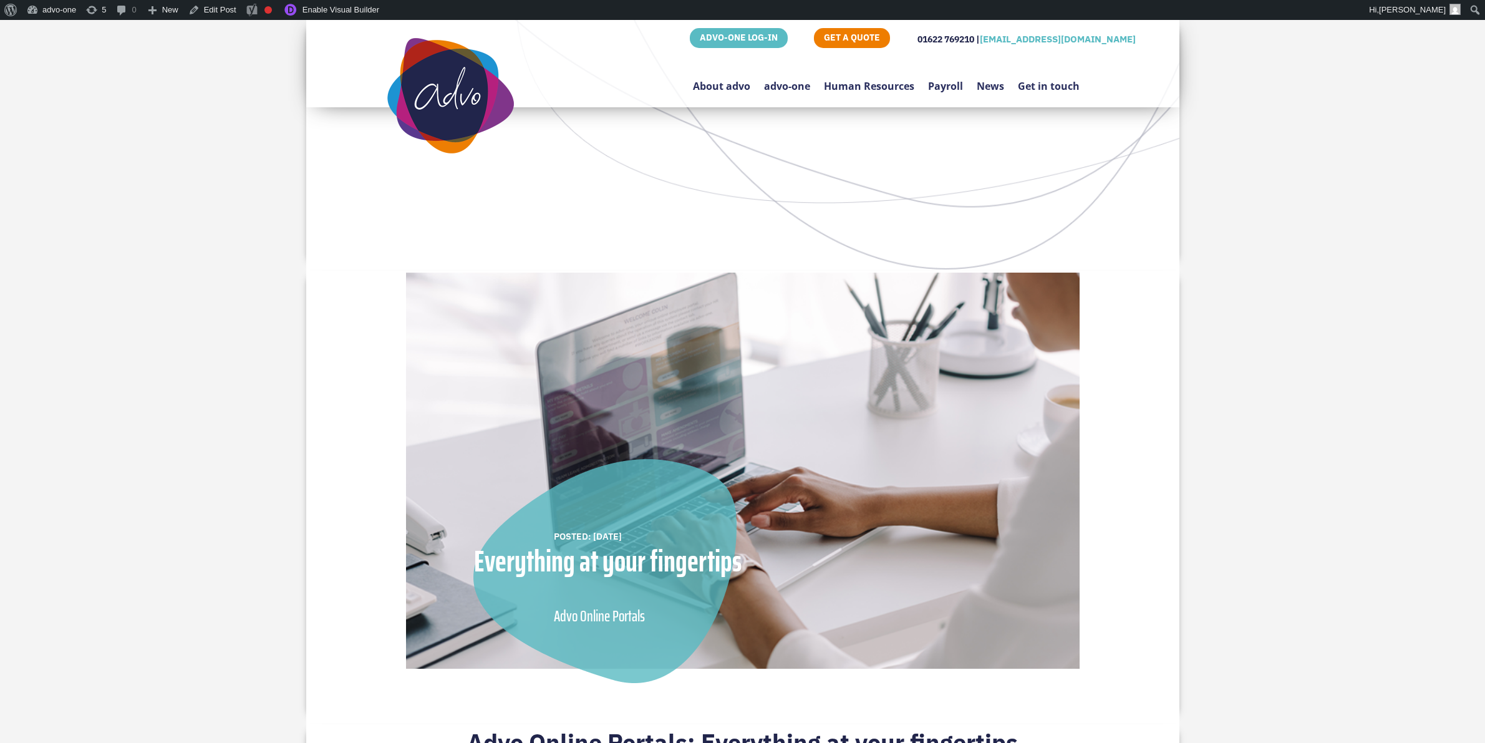  What do you see at coordinates (621, 616) in the screenshot?
I see `div: Advo Online Portals` at bounding box center [621, 616].